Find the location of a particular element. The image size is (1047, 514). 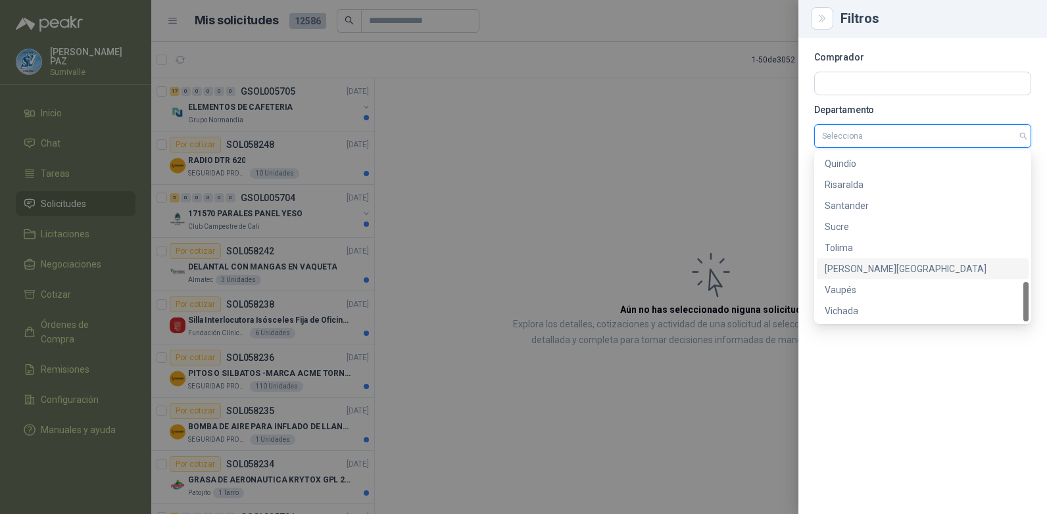

div: Filtros is located at coordinates (936, 18).